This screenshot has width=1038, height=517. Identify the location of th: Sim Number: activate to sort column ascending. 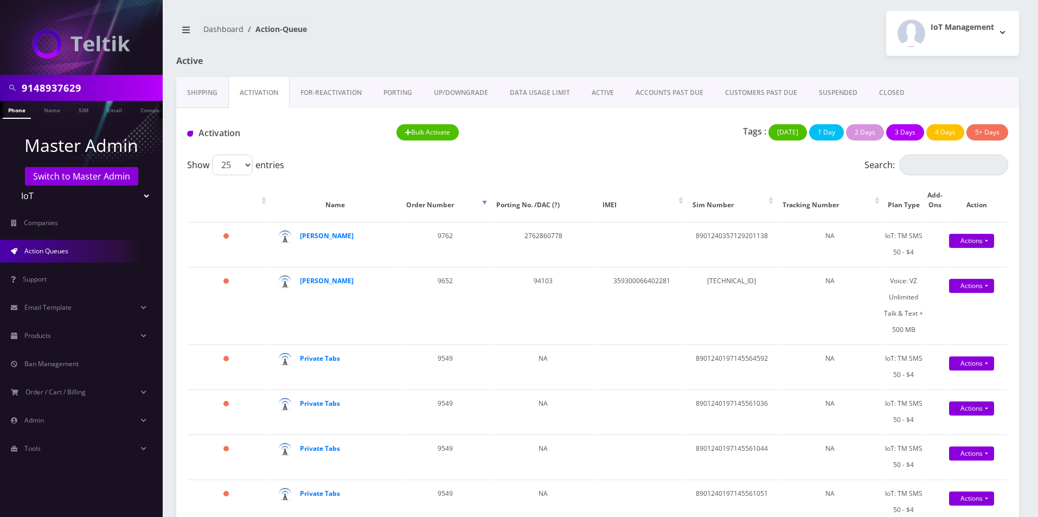
(731, 200).